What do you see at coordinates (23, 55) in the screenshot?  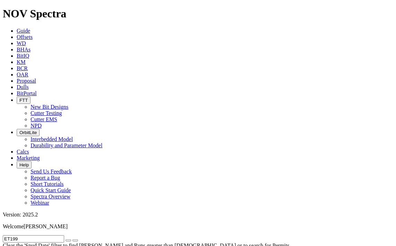 I see `a: BitIQ` at bounding box center [23, 55].